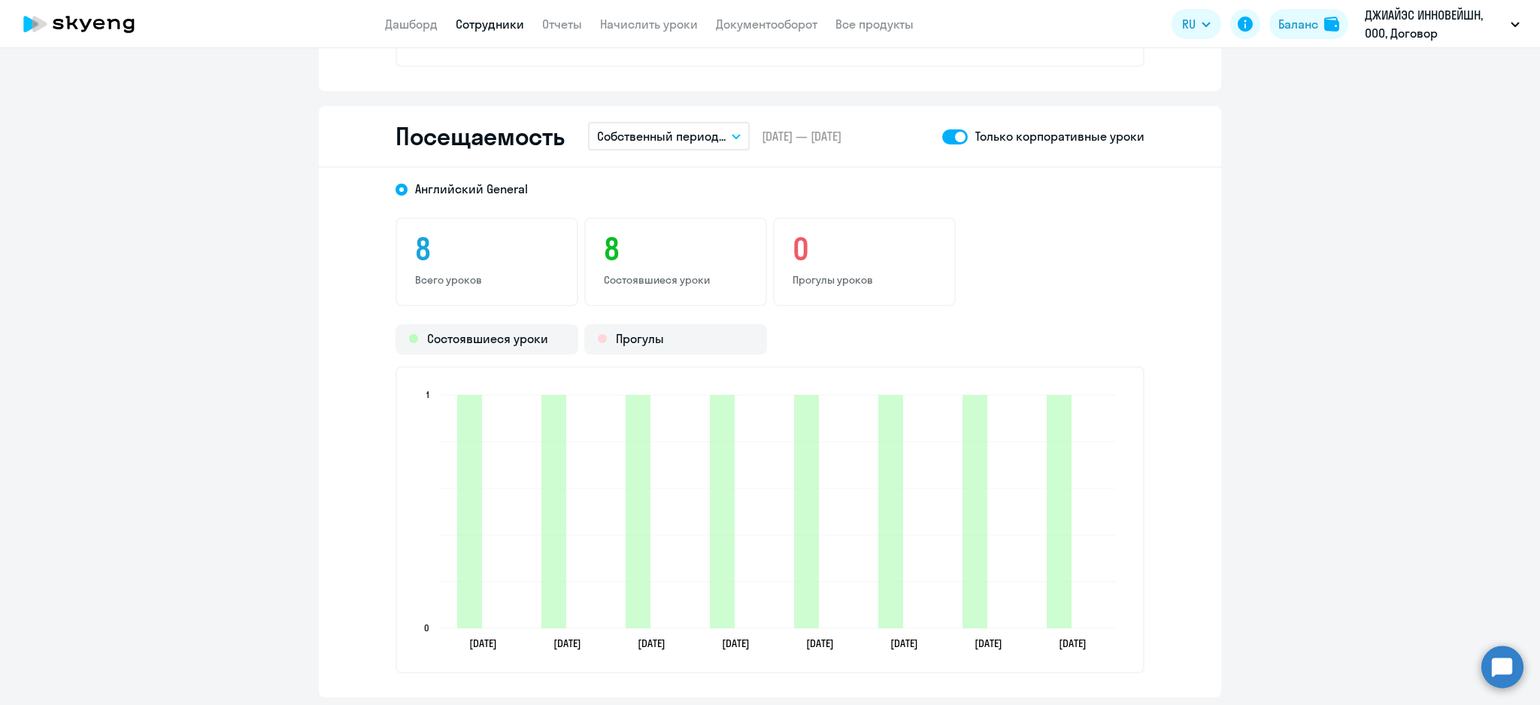  I want to click on div: Баланс, so click(1298, 24).